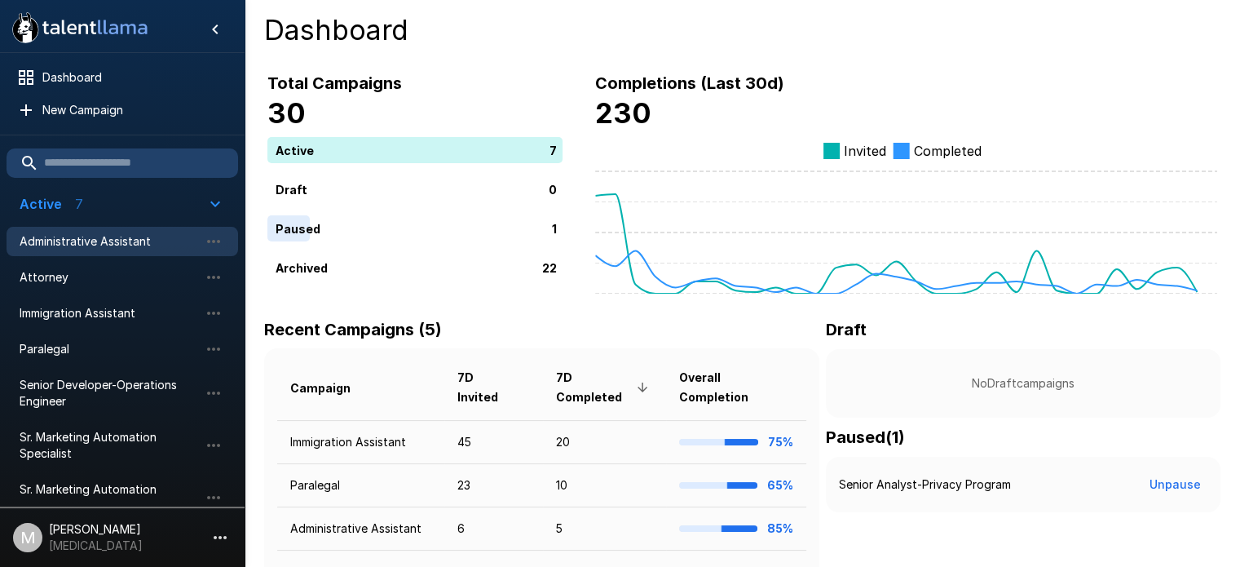 The image size is (1240, 567). What do you see at coordinates (742, 30) in the screenshot?
I see `h4: Dashboard` at bounding box center [742, 30].